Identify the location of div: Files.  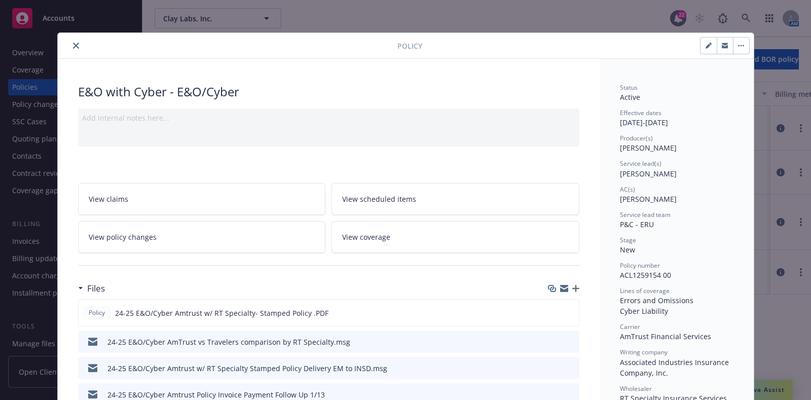
(91, 288).